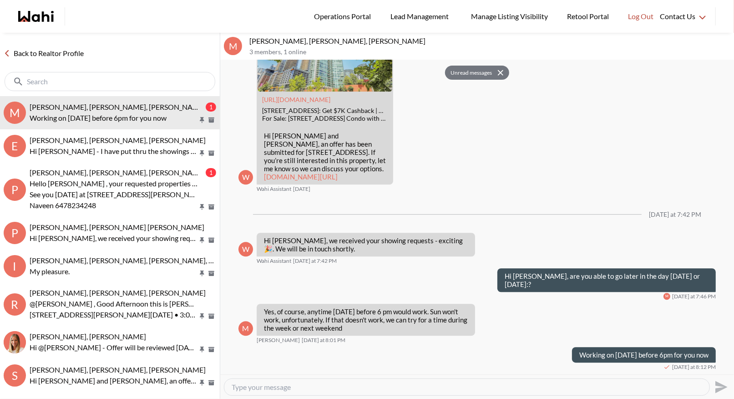  What do you see at coordinates (114, 271) in the screenshot?
I see `p: My pleasure.` at bounding box center [114, 271].